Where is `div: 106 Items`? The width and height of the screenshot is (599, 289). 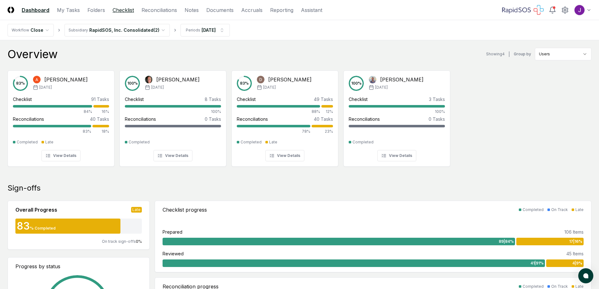
div: 106 Items is located at coordinates (574, 232).